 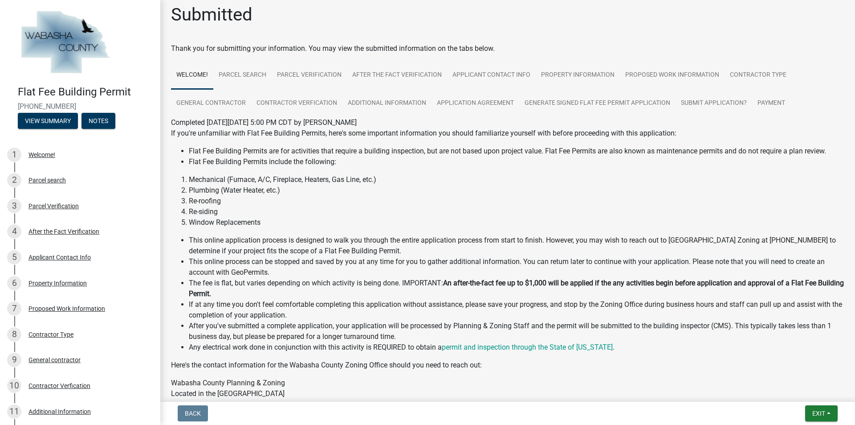 I want to click on a: Payment, so click(x=772, y=103).